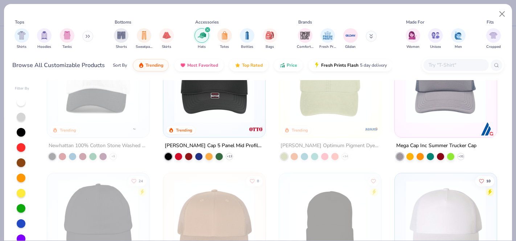 This screenshot has height=241, width=516. Describe the element at coordinates (44, 39) in the screenshot. I see `div: filter for Hoodies` at that location.